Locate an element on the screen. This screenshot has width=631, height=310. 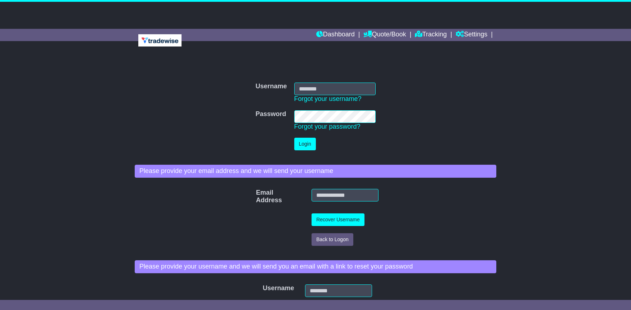
label: Email Address is located at coordinates (259, 196).